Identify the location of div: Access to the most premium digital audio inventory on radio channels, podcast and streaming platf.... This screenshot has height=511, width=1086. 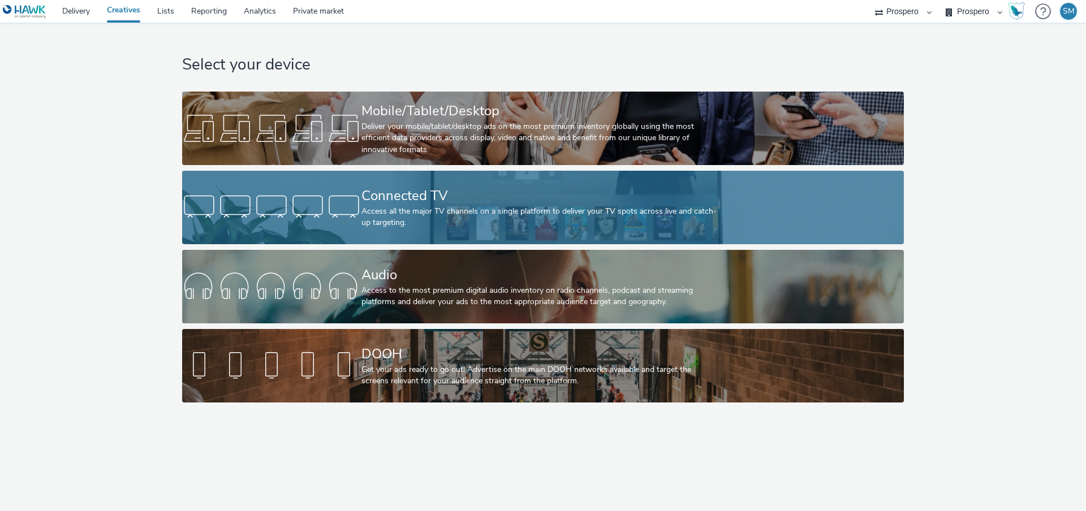
(541, 296).